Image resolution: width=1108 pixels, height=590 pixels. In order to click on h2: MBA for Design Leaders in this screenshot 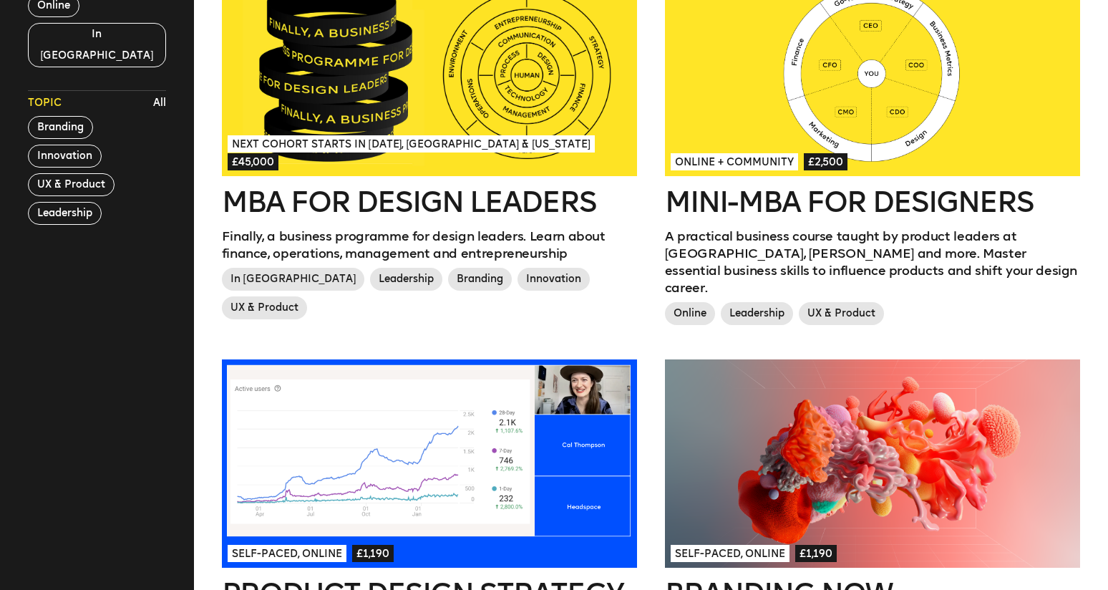, I will do `click(429, 202)`.